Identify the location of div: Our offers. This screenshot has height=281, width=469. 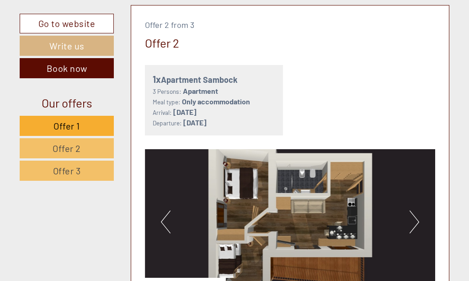
(67, 102).